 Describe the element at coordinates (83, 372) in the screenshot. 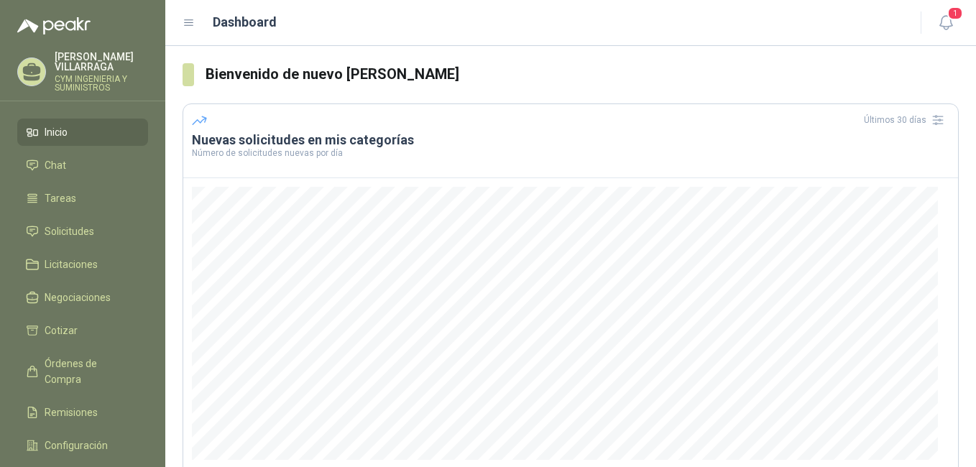

I see `a: Órdenes de Compra` at that location.